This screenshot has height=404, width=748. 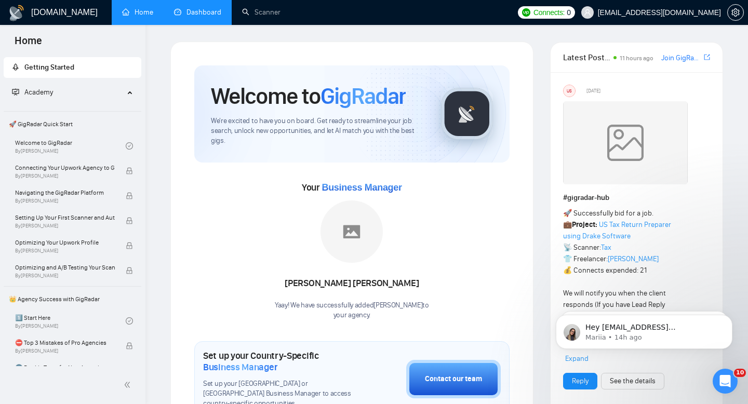 What do you see at coordinates (454, 379) in the screenshot?
I see `div: Contact our team` at bounding box center [454, 379].